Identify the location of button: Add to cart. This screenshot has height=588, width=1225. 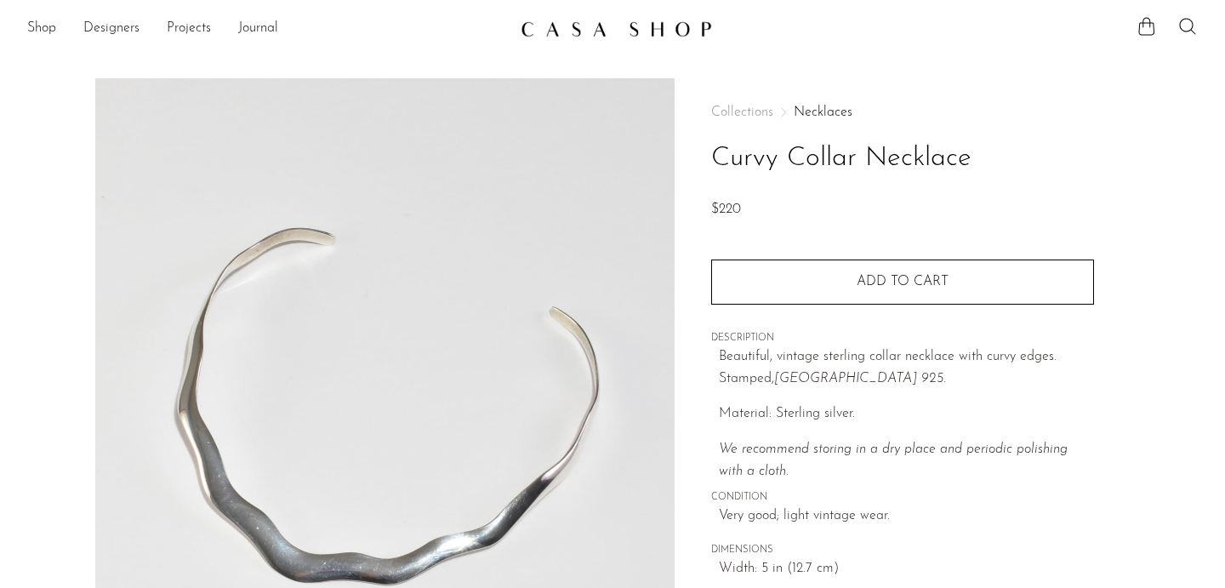
(902, 281).